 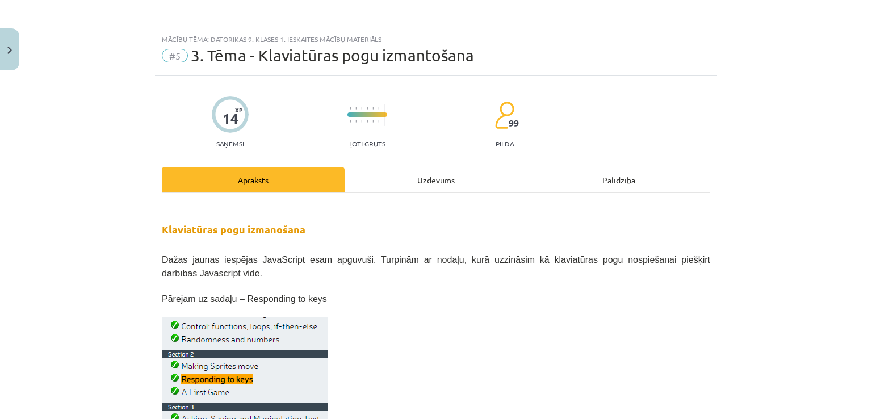 What do you see at coordinates (233, 229) in the screenshot?
I see `strong: Klaviatūras pogu izmanošana` at bounding box center [233, 229].